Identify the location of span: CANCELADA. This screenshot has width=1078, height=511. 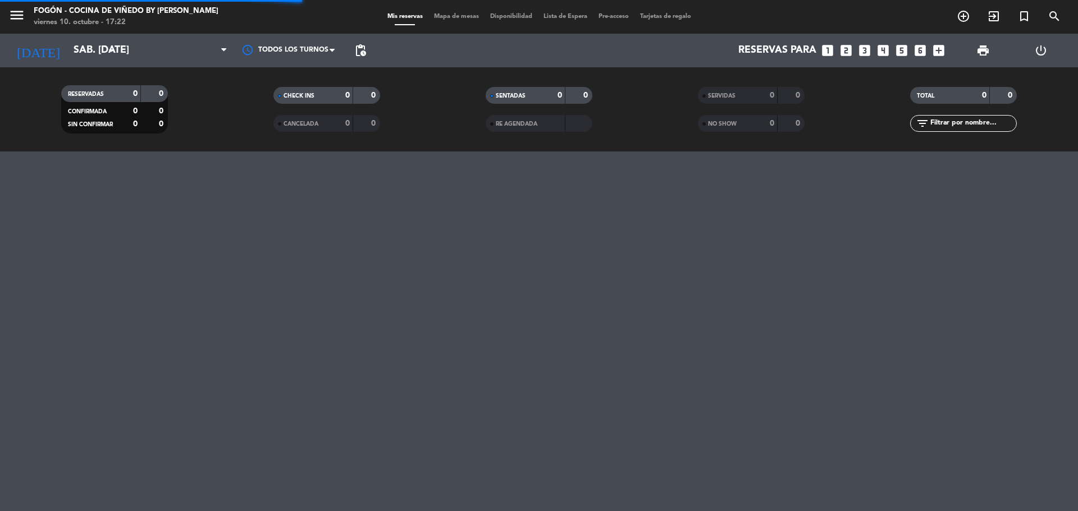
(301, 124).